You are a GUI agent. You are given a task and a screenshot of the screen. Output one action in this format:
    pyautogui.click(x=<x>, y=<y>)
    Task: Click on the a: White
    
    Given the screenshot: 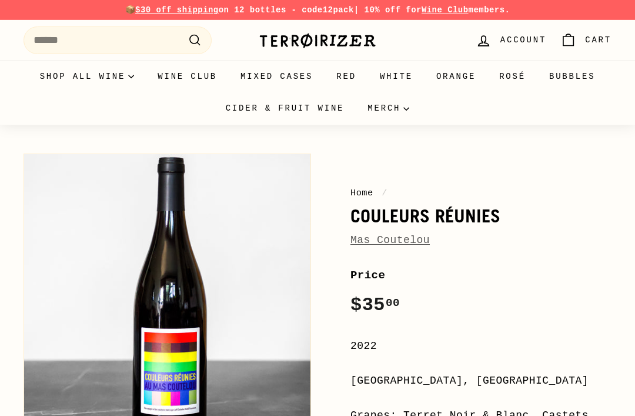 What is the action you would take?
    pyautogui.click(x=397, y=76)
    